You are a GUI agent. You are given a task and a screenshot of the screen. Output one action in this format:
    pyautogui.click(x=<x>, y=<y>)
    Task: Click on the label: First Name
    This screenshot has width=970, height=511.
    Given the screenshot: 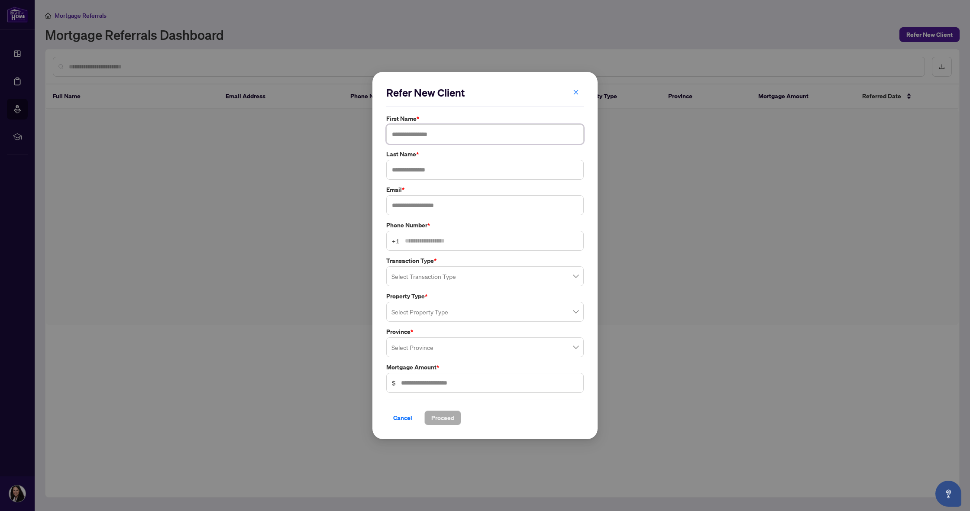 What is the action you would take?
    pyautogui.click(x=485, y=119)
    